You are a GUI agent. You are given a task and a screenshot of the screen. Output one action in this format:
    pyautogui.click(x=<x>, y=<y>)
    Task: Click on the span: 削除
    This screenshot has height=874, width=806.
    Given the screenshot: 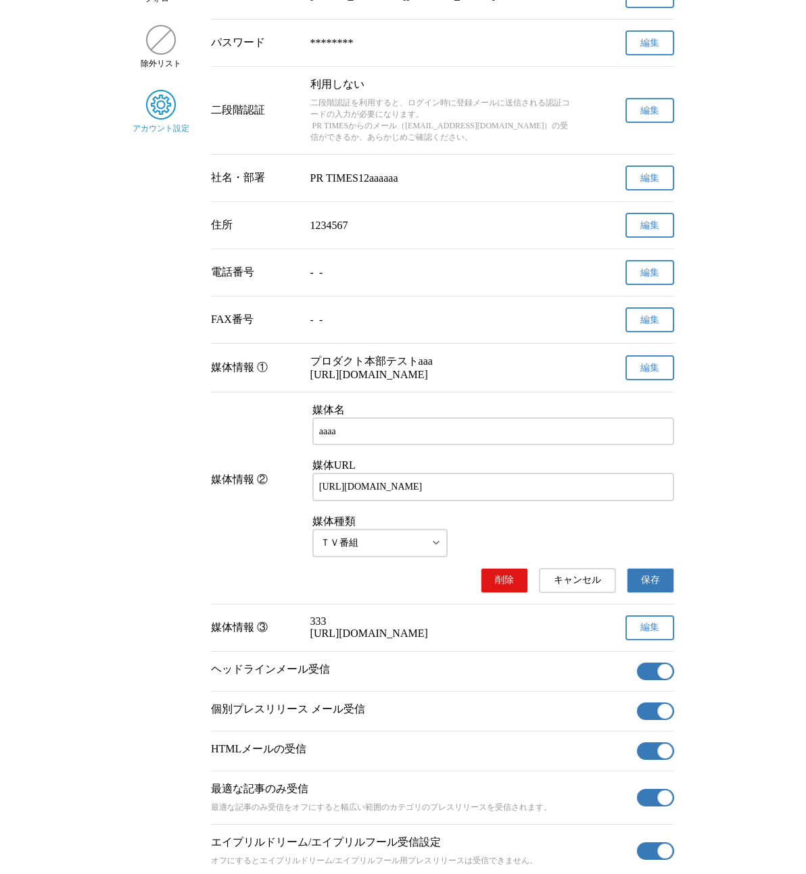 What is the action you would take?
    pyautogui.click(x=504, y=580)
    